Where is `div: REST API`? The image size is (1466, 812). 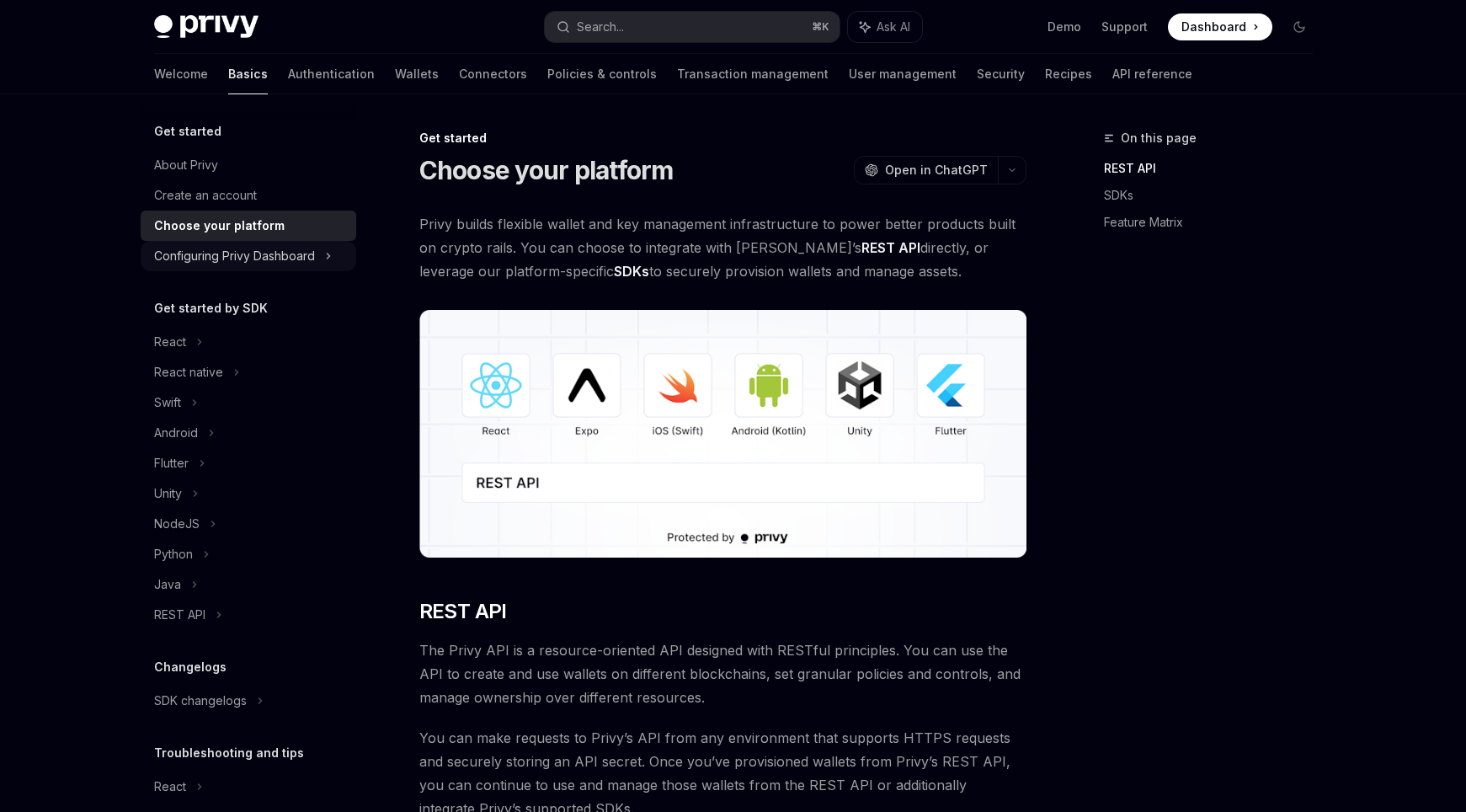
div: REST API is located at coordinates (179, 614).